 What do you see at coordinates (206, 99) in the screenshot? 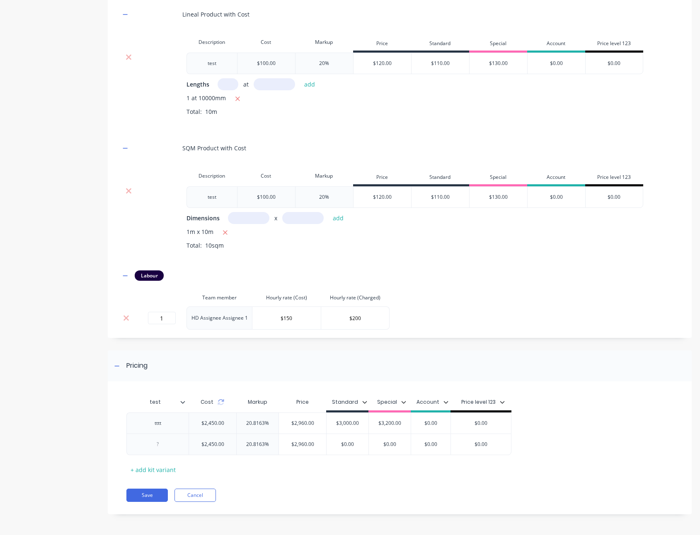
I see `span: 1 at 10000mm` at bounding box center [206, 99].